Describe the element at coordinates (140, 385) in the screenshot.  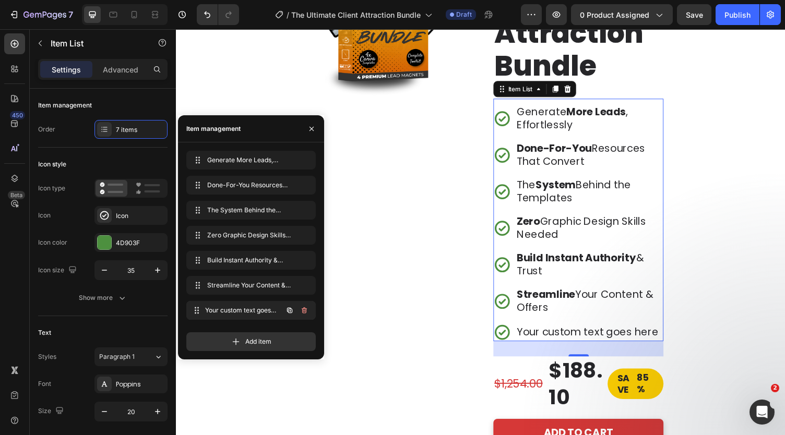
I see `div: Poppins` at that location.